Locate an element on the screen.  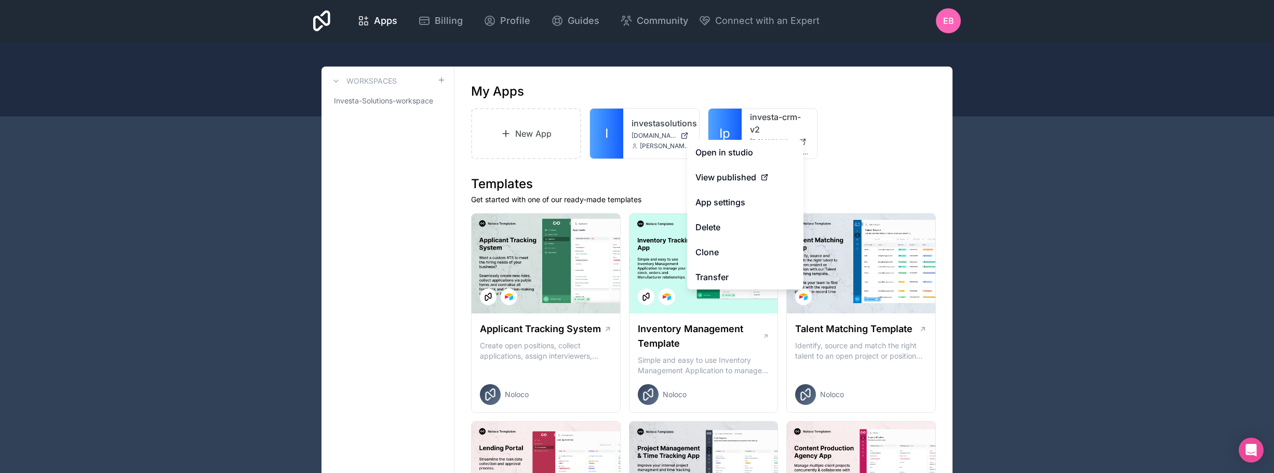
a: Investa-Solutions-workspace is located at coordinates (387, 101).